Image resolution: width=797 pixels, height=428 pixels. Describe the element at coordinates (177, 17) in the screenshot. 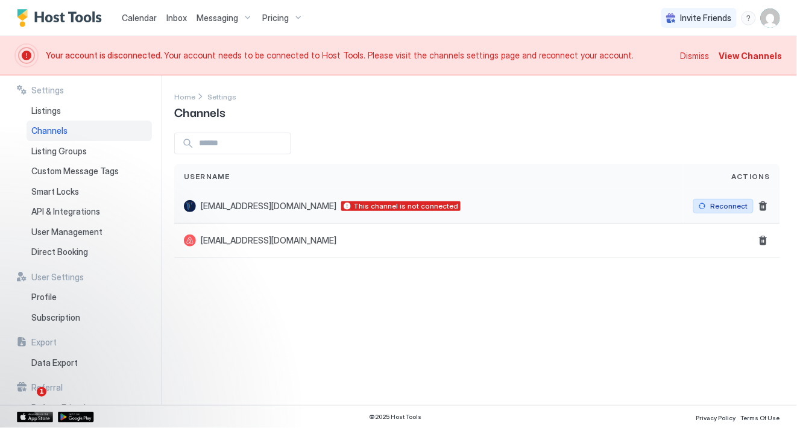

I see `span: Inbox` at that location.